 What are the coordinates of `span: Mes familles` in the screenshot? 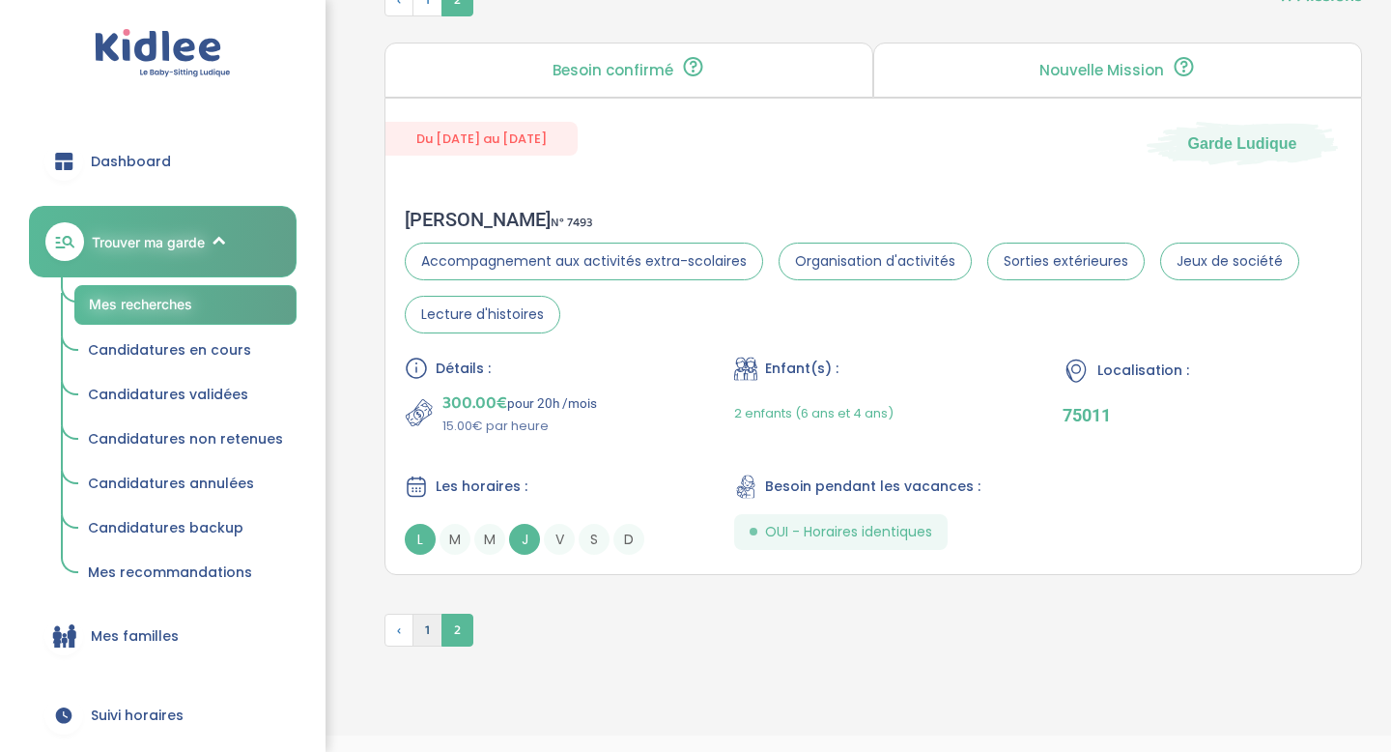 It's located at (134, 636).